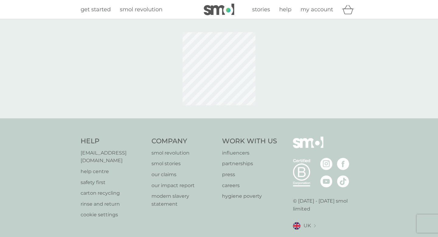  Describe the element at coordinates (113, 182) in the screenshot. I see `a: safety first` at that location.